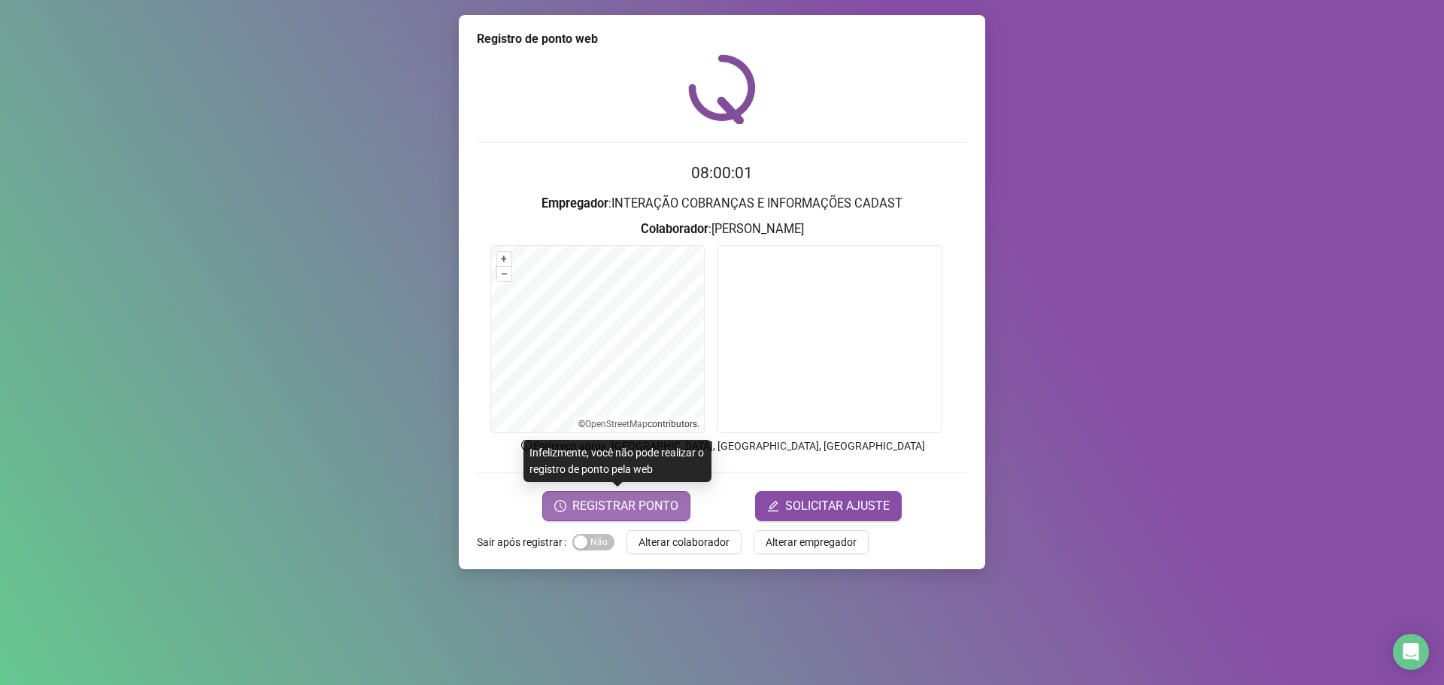 This screenshot has height=685, width=1444. What do you see at coordinates (773, 506) in the screenshot?
I see `span: edit` at bounding box center [773, 506].